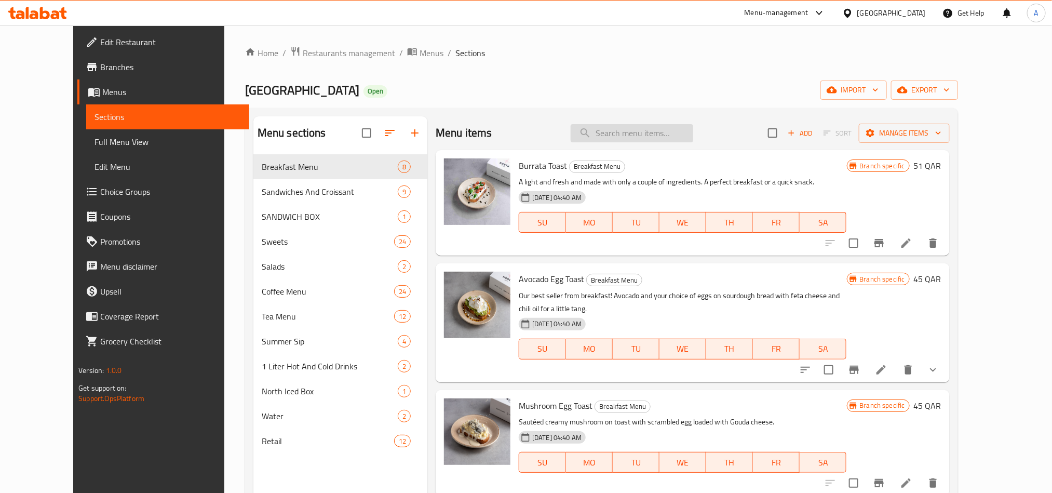 The width and height of the screenshot is (1052, 493). Describe the element at coordinates (340, 316) in the screenshot. I see `div: Tea Menu12` at that location.